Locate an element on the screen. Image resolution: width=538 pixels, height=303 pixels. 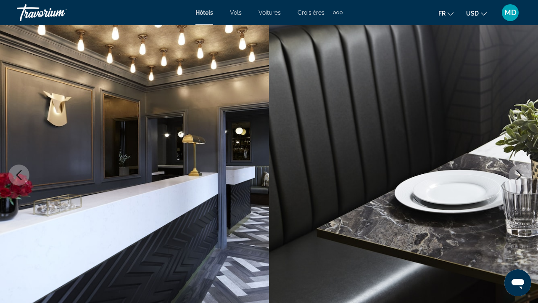
a: Vols is located at coordinates (236, 13).